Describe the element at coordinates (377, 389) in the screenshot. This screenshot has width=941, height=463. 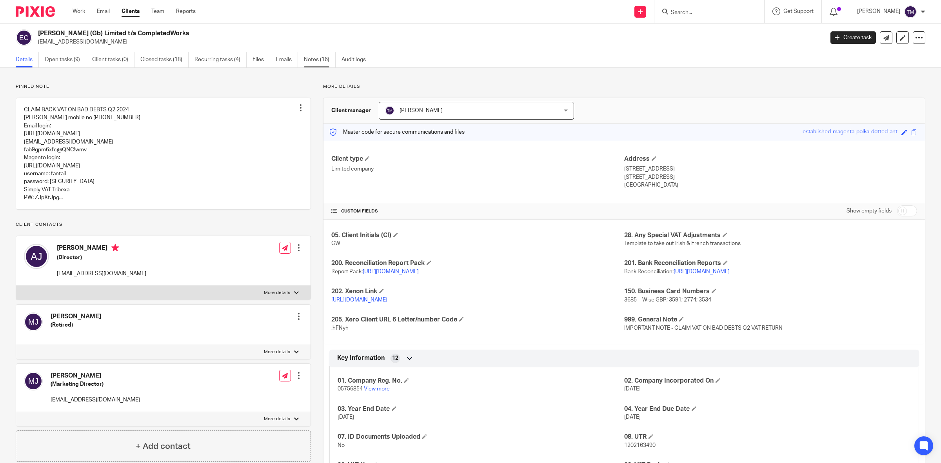
I see `a: View more` at that location.